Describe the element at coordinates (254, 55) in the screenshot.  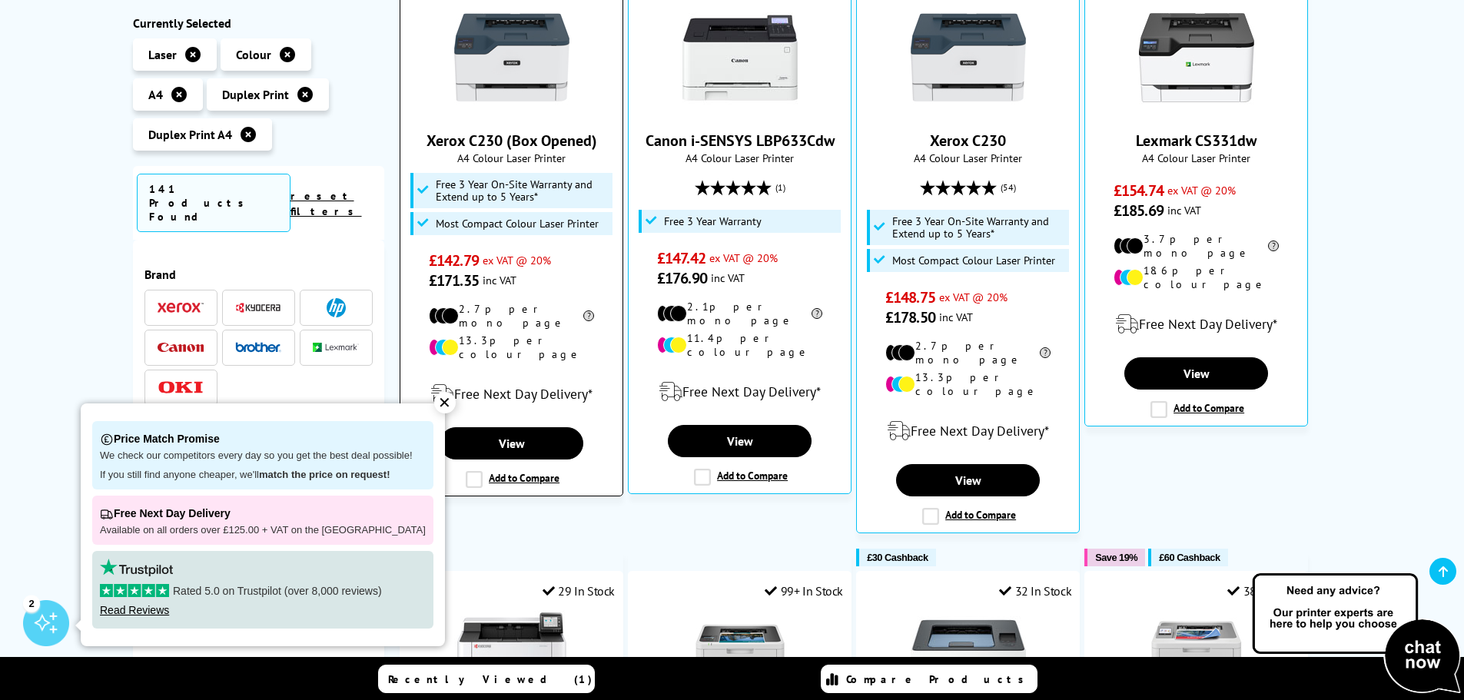
I see `span: Colour` at that location.